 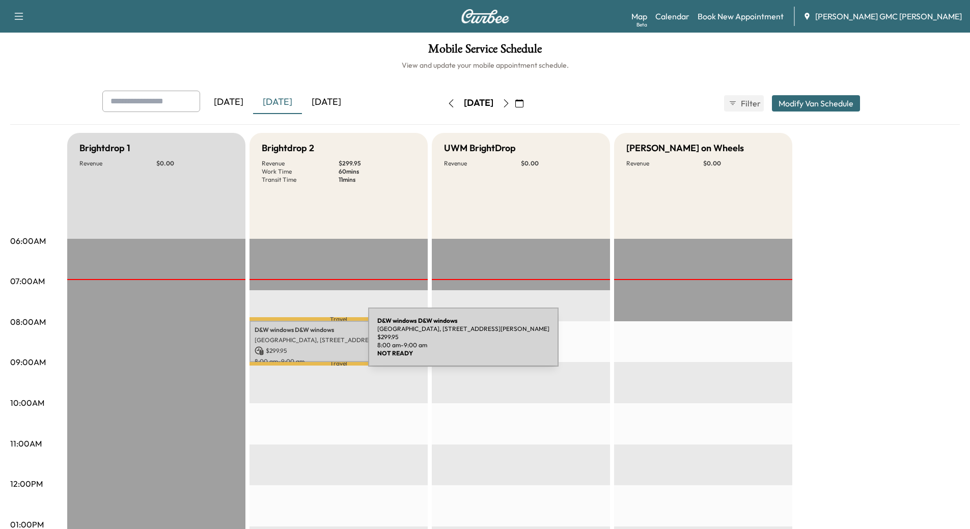 I want to click on button: Modify Van Schedule, so click(x=816, y=103).